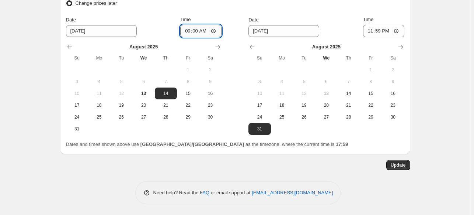 This screenshot has height=215, width=474. What do you see at coordinates (144, 82) in the screenshot?
I see `span: 6` at bounding box center [144, 82].